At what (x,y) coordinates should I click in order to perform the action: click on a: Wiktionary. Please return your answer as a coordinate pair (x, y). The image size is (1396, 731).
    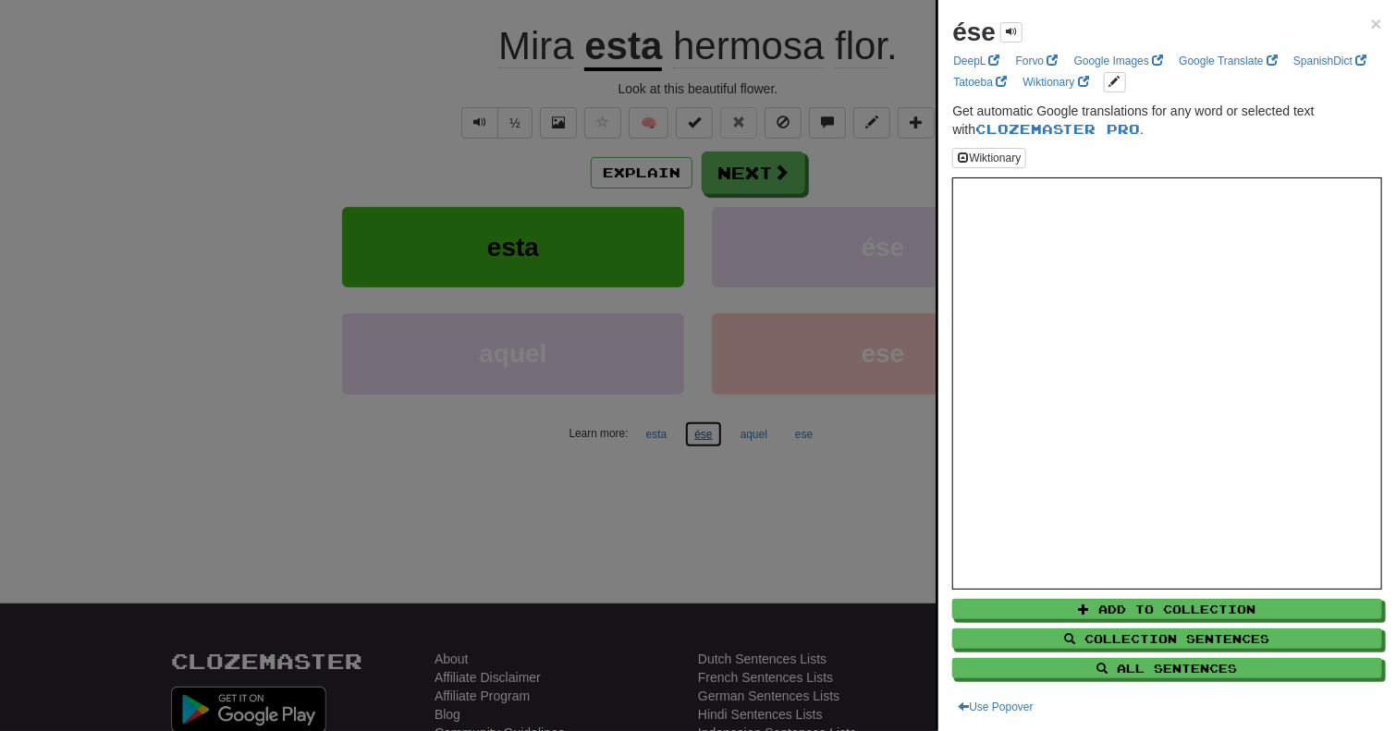
    Looking at the image, I should click on (1055, 82).